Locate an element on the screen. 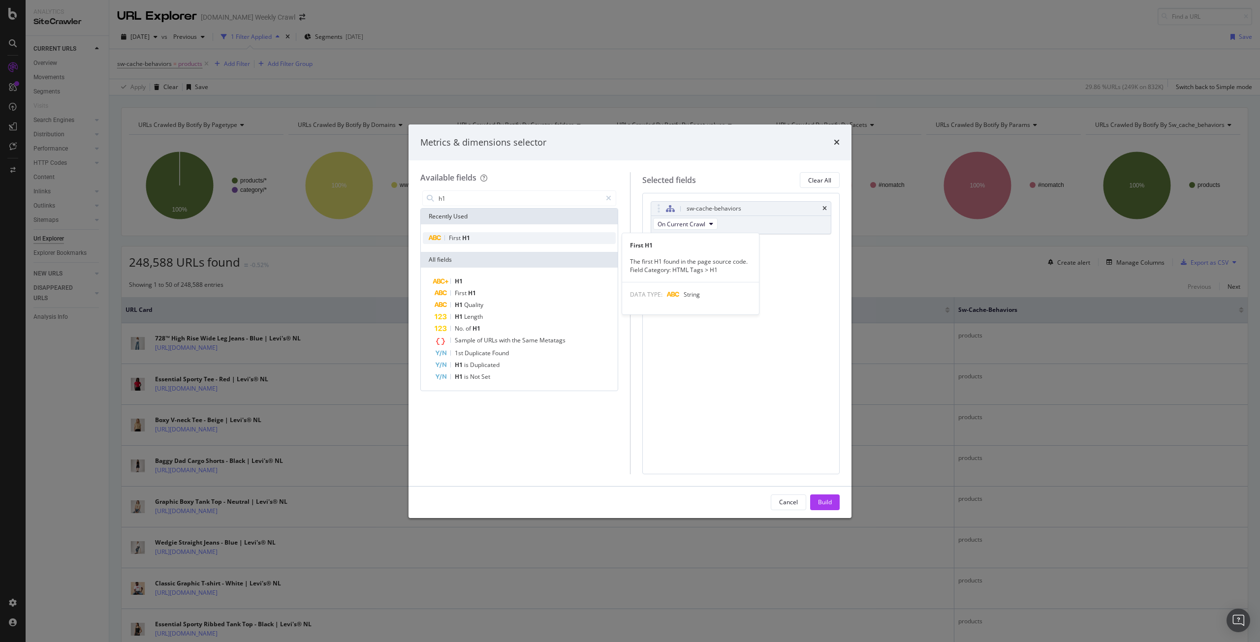 The image size is (1260, 642). div: Metrics & dimensions selector is located at coordinates (483, 143).